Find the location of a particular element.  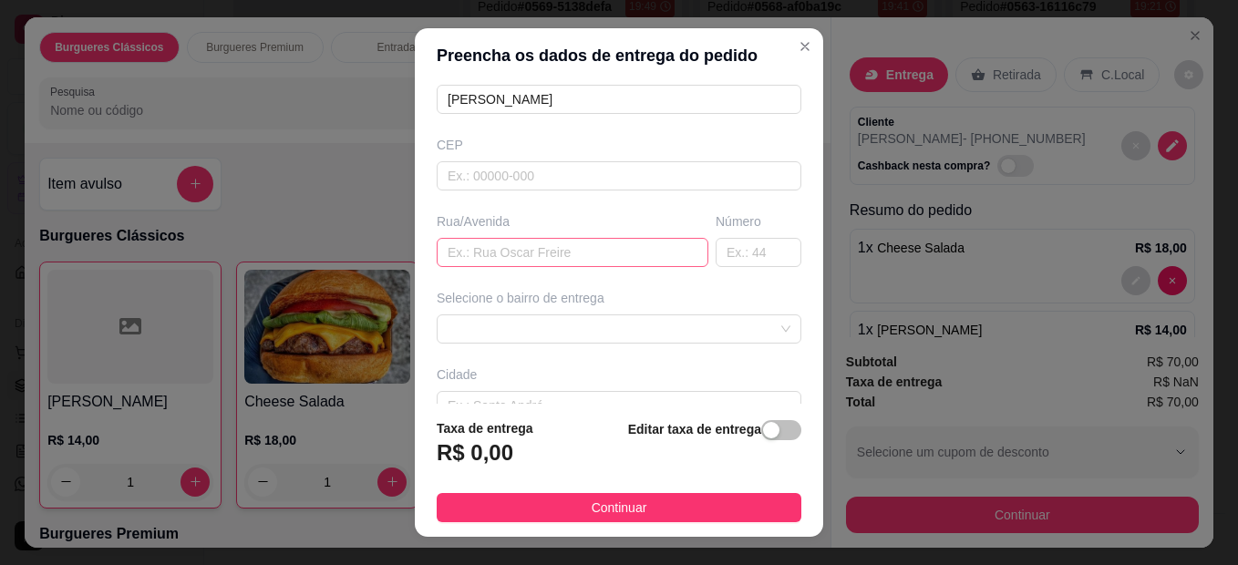

header: Preencha os dados de entrega do pedido is located at coordinates (619, 56).